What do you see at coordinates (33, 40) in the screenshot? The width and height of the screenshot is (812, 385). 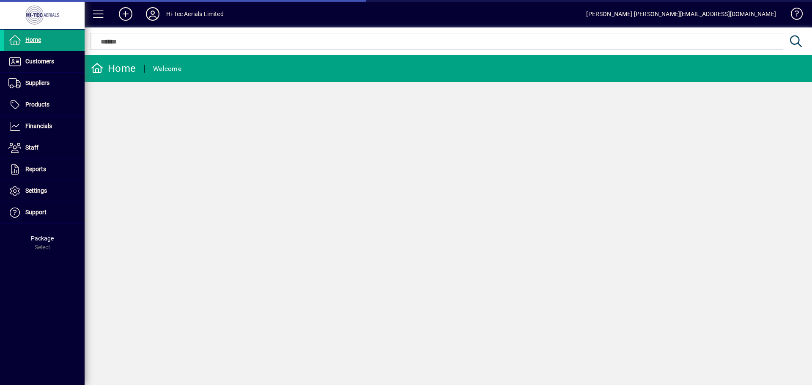 I see `span: Home` at bounding box center [33, 40].